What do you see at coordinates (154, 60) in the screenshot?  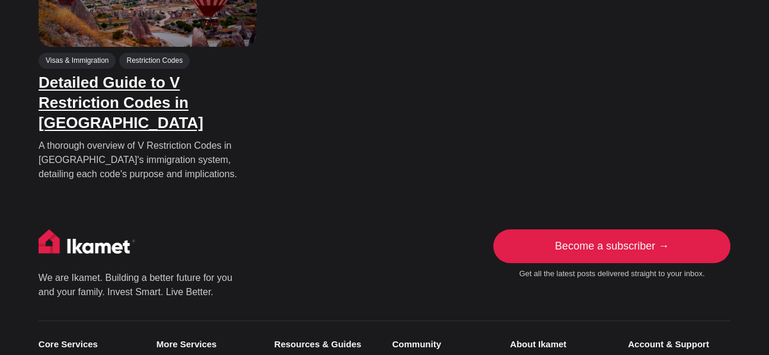 I see `a: Restriction Codes` at bounding box center [154, 60].